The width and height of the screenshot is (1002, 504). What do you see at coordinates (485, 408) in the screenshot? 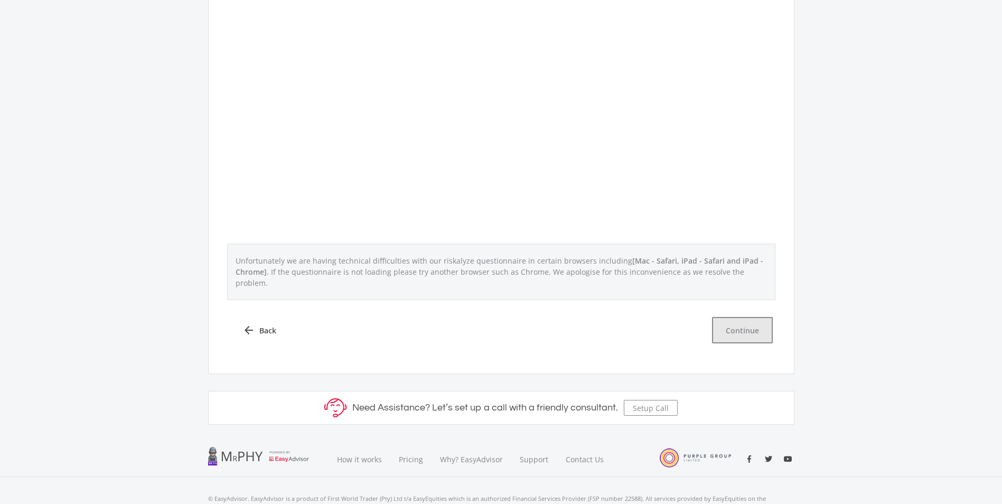
I see `h5: Need Assistance? Let’s set up a call with a friendly consultant.` at bounding box center [485, 408].